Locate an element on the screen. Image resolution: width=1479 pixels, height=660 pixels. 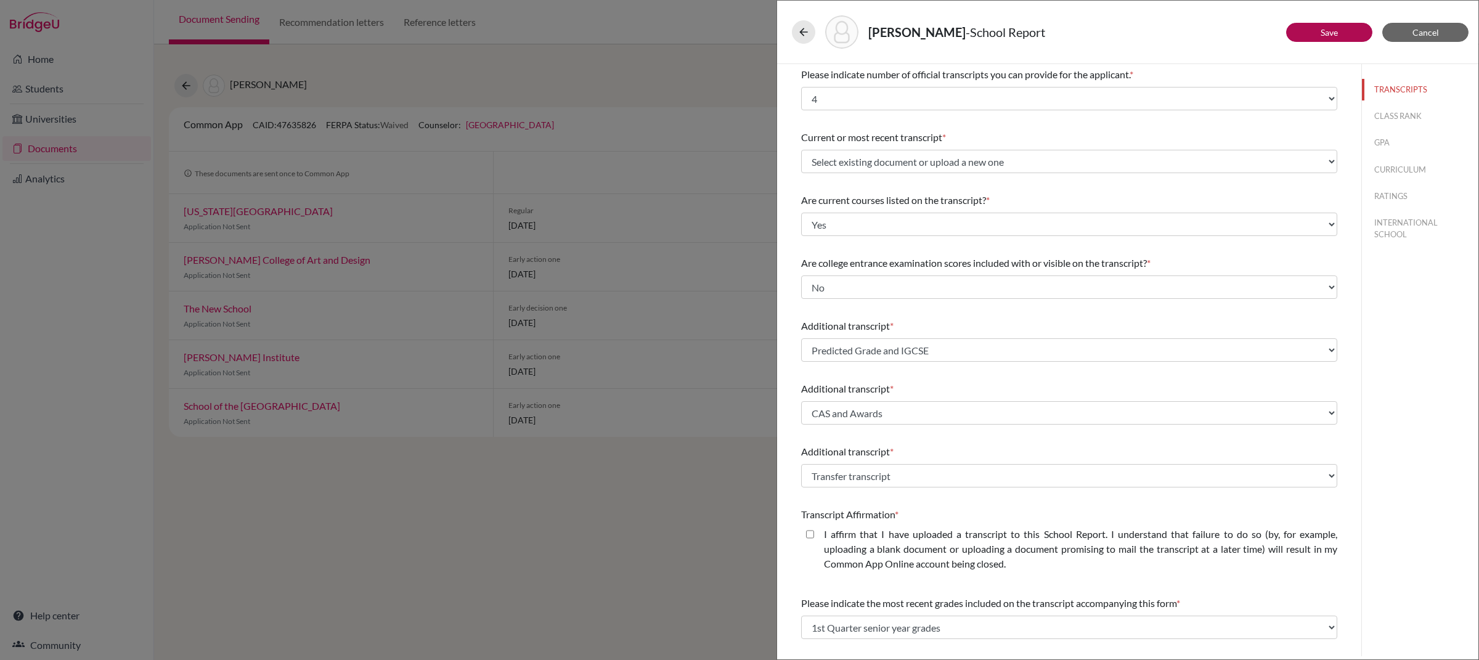
span: Are current courses listed on the transcript? is located at coordinates (894, 200).